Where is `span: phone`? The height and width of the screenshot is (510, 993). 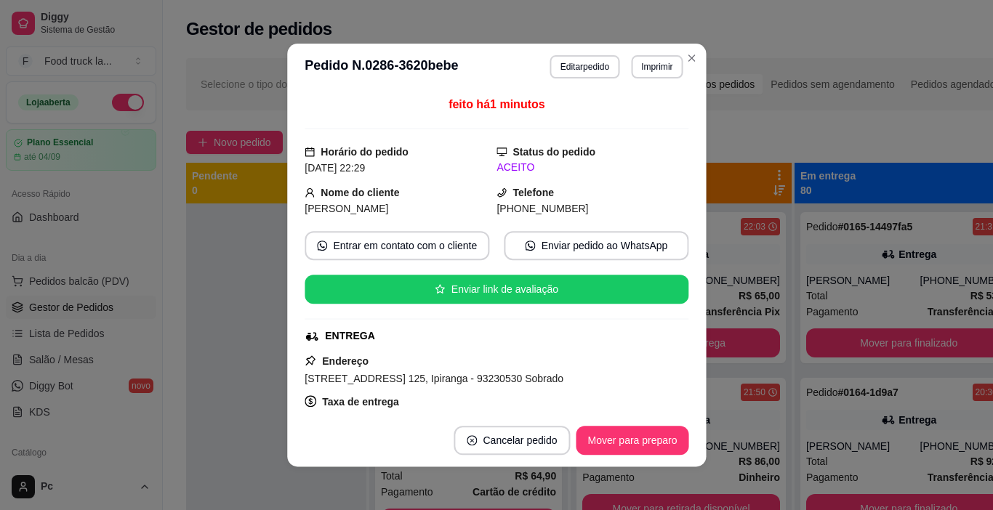 span: phone is located at coordinates (501, 193).